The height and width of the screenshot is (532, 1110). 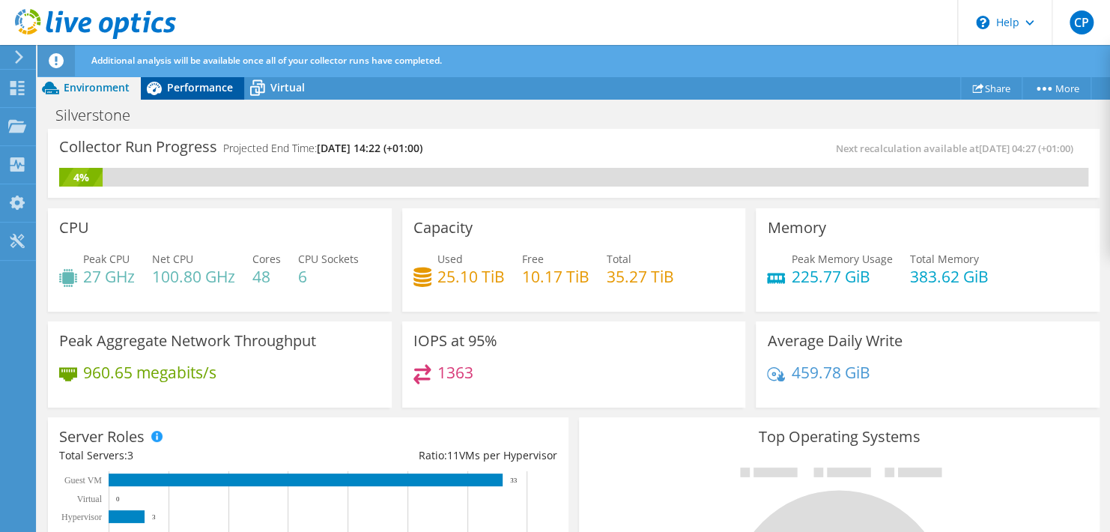 I want to click on h4: 100.80 GHz, so click(x=193, y=276).